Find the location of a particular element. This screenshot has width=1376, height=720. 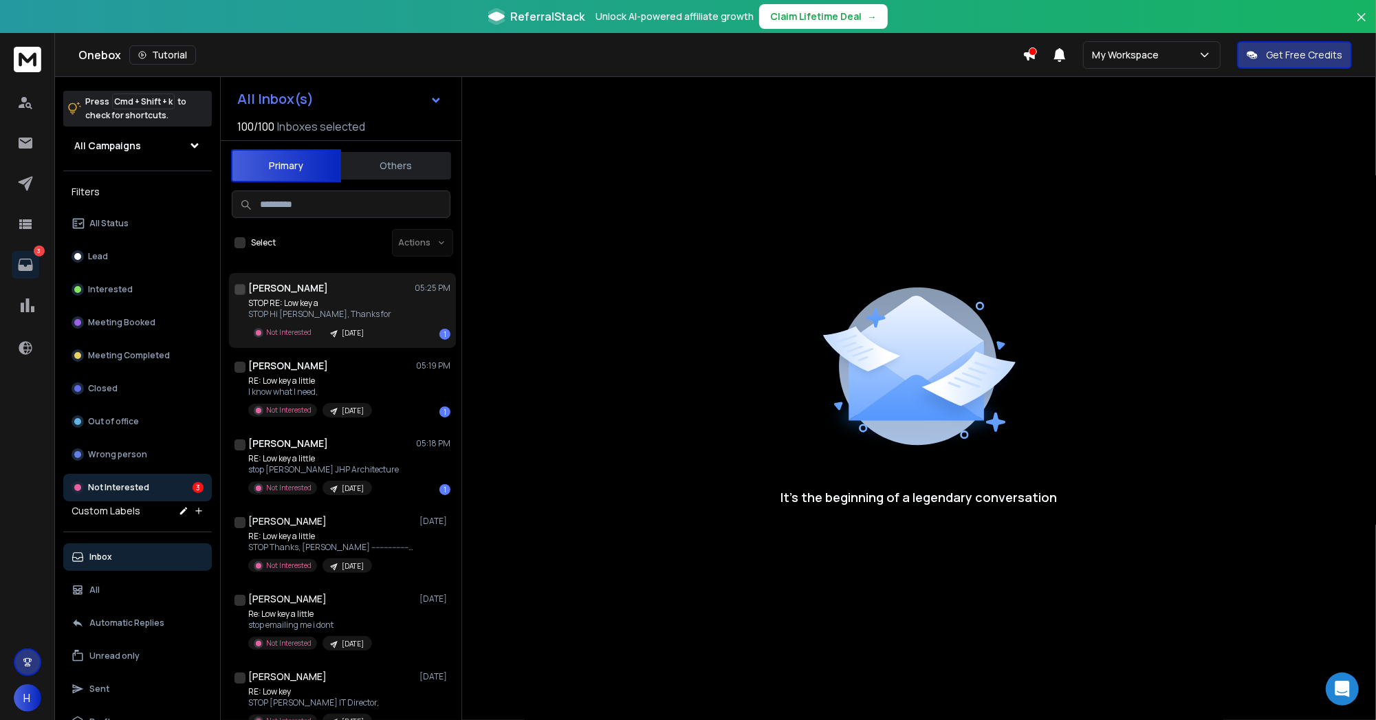

span: H is located at coordinates (28, 698).